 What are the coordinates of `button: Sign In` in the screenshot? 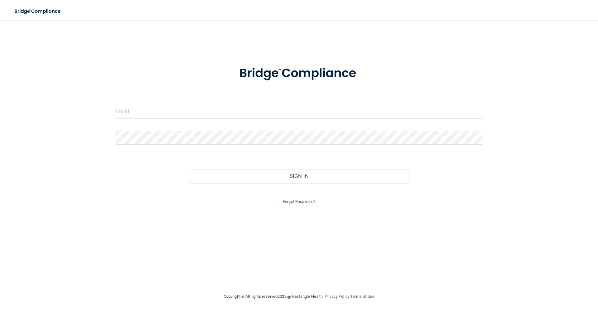 It's located at (299, 176).